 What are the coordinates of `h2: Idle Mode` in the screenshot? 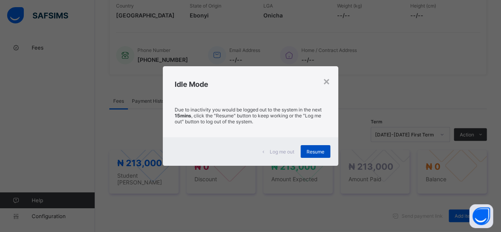 It's located at (250, 84).